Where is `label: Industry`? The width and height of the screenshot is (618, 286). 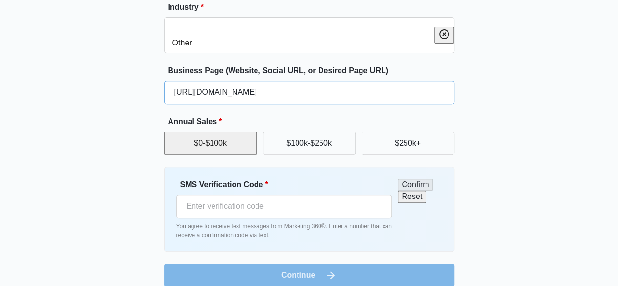 label: Industry is located at coordinates (313, 7).